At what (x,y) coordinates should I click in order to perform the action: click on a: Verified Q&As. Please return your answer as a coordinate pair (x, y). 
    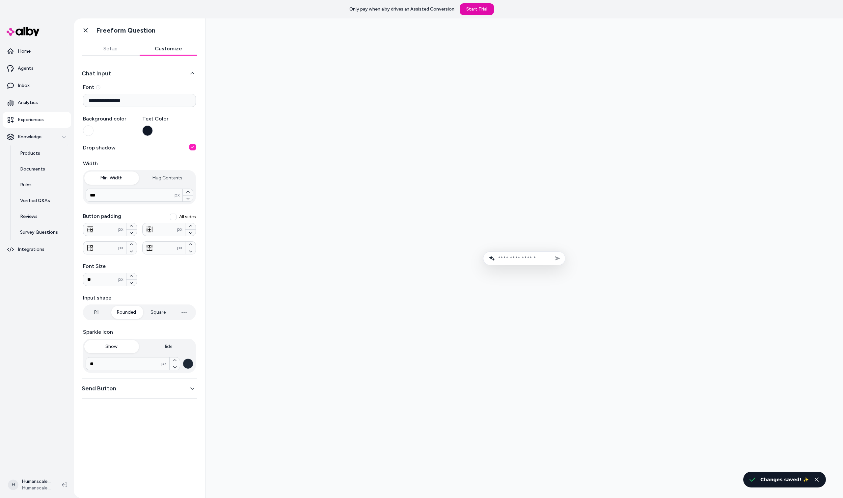
    Looking at the image, I should click on (42, 201).